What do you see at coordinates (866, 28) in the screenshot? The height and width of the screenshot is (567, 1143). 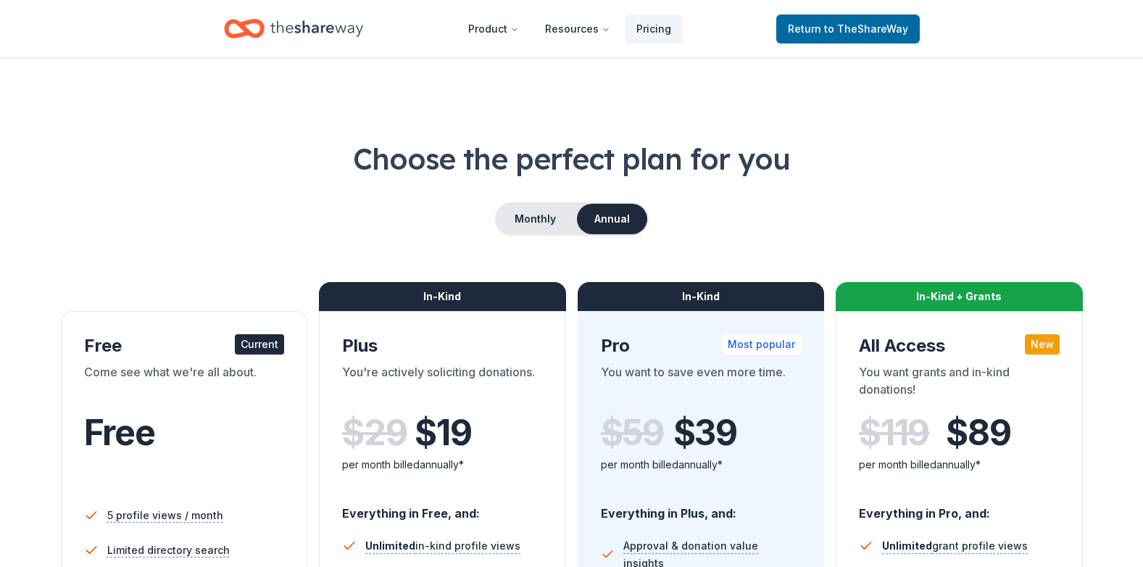 I see `span: to TheShareWay` at bounding box center [866, 28].